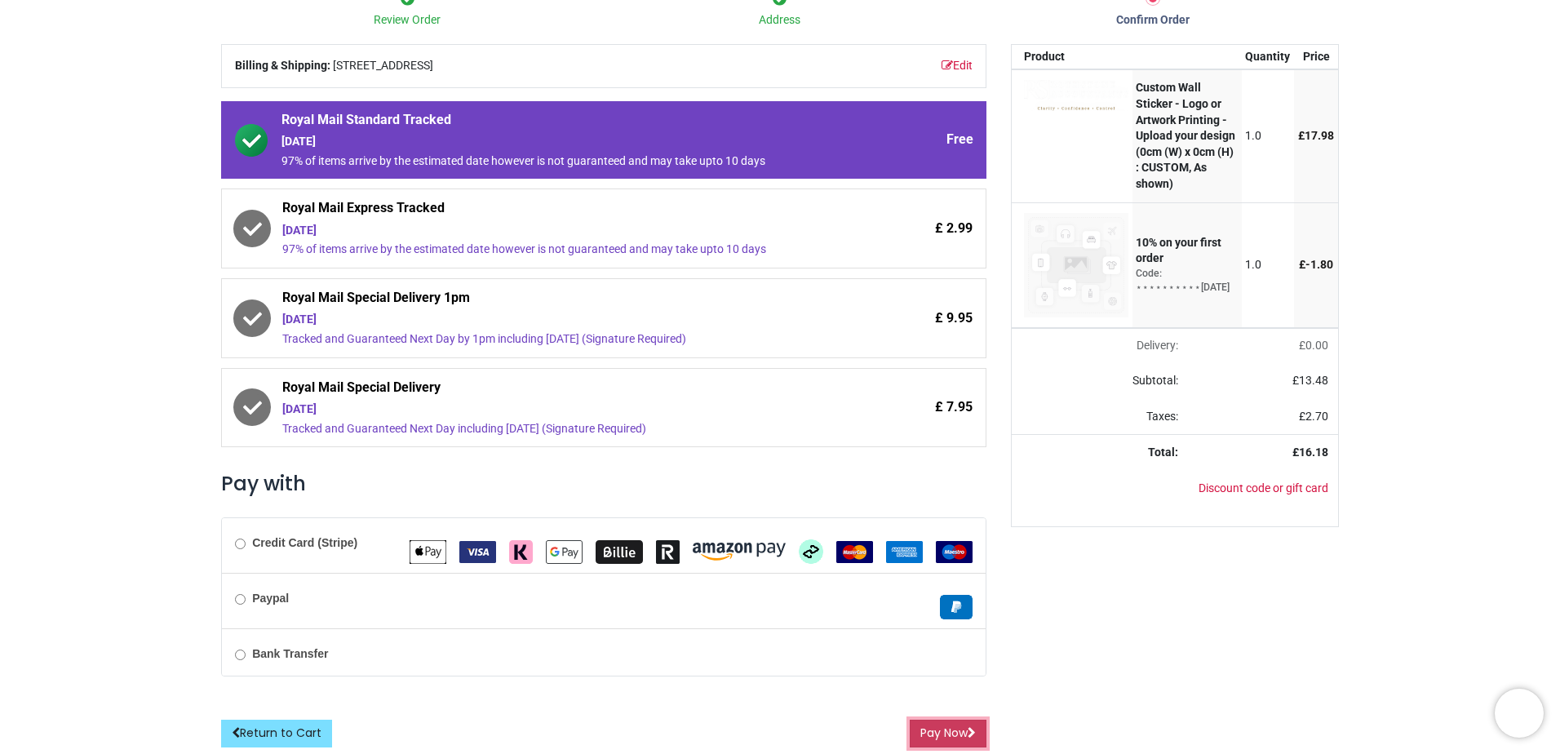 This screenshot has width=1560, height=754. I want to click on span: 16.18, so click(1313, 452).